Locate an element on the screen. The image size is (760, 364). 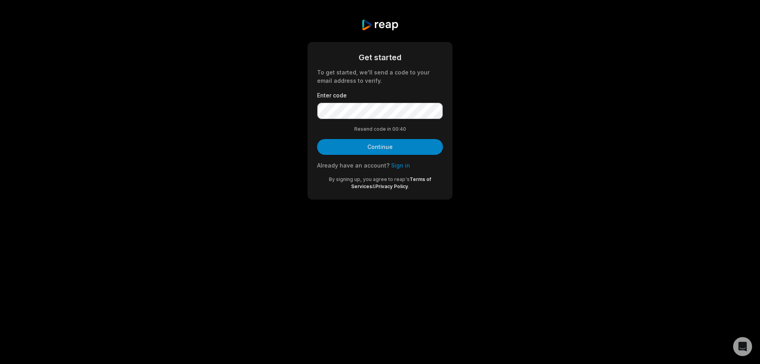
div: Open Intercom Messenger is located at coordinates (742, 346).